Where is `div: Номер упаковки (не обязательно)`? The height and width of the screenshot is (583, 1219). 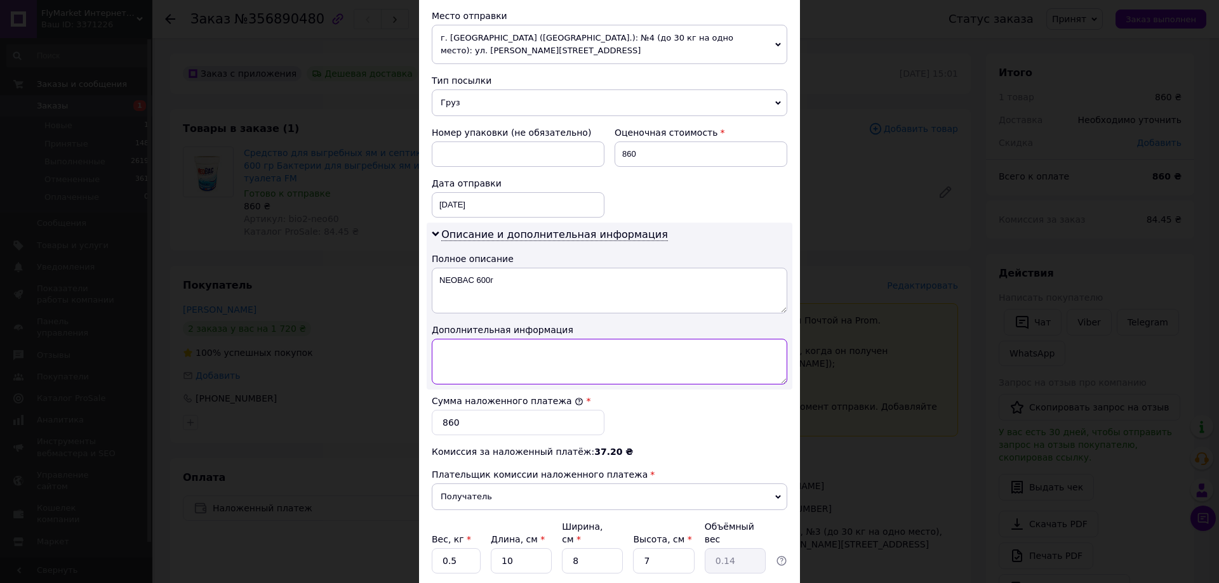
div: Номер упаковки (не обязательно) is located at coordinates (518, 133).